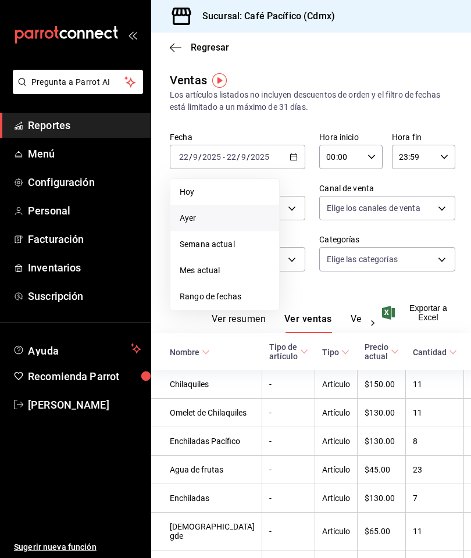  Describe the element at coordinates (78, 82) in the screenshot. I see `button: Pregunta a Parrot AI` at that location.